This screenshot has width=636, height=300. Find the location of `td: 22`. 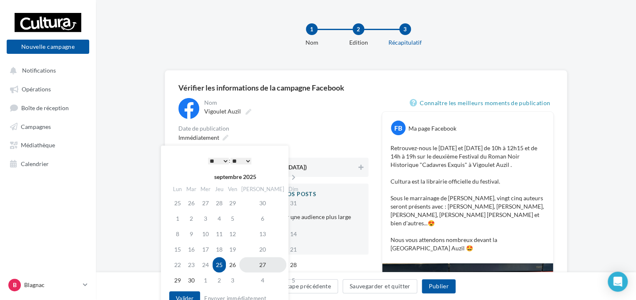

td: 22 is located at coordinates (178, 264).